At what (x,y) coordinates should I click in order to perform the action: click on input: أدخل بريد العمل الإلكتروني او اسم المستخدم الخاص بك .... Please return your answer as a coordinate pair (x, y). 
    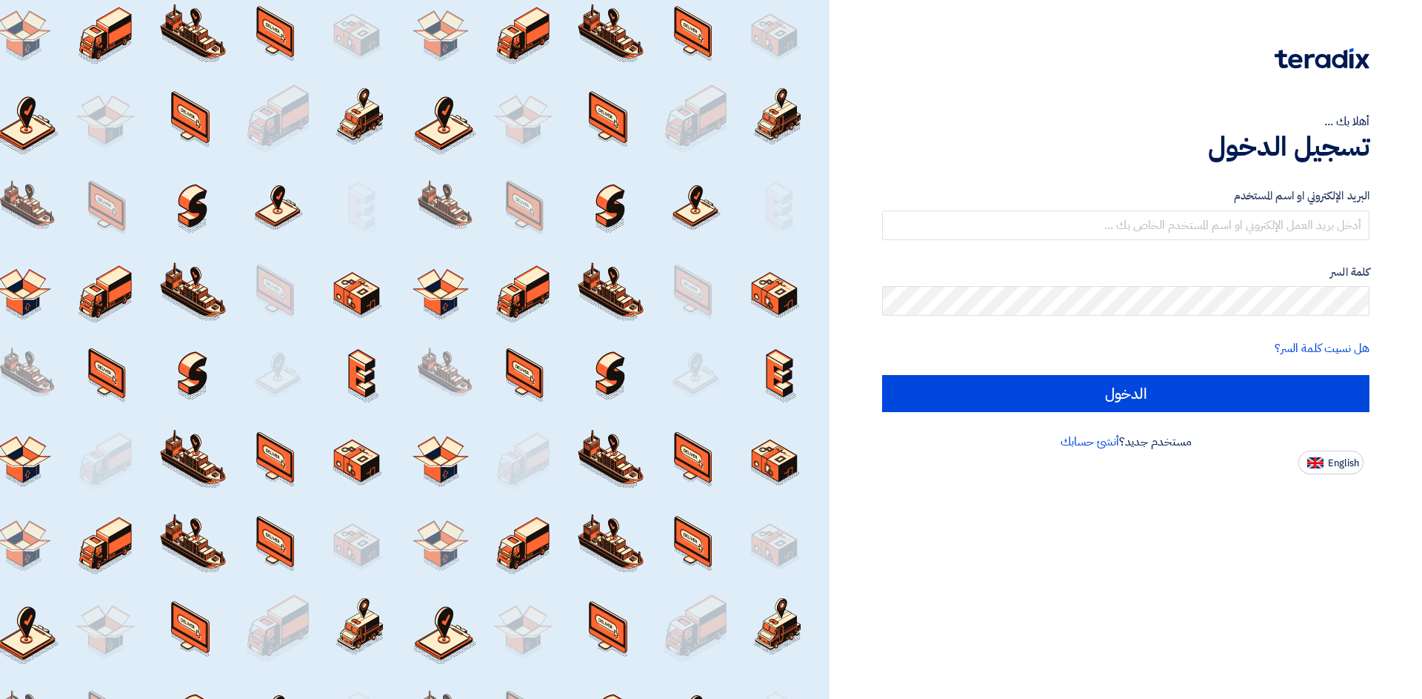
    Looking at the image, I should click on (1126, 225).